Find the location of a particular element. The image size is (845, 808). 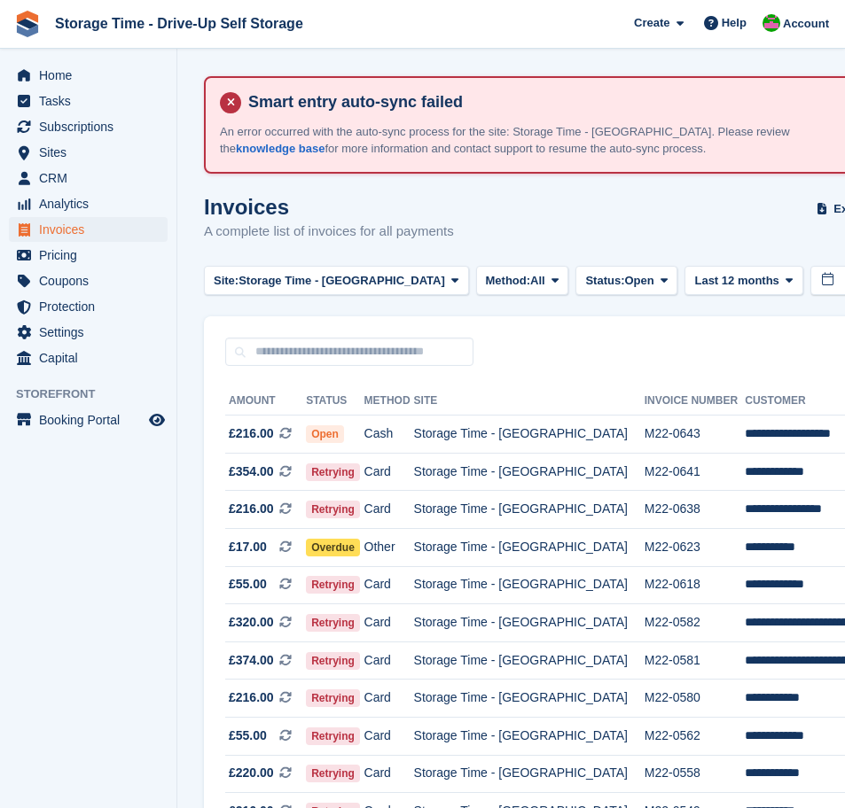

td: M22-0638 is located at coordinates (695, 510).